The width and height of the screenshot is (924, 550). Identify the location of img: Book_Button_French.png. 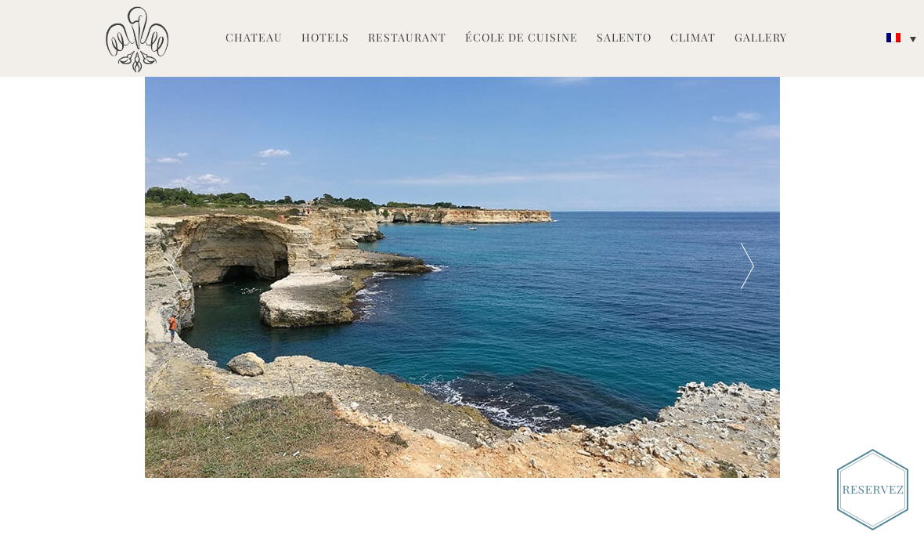
(873, 490).